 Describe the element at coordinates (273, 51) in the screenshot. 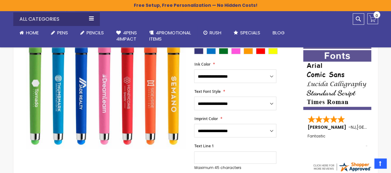

I see `div: Yellow` at that location.